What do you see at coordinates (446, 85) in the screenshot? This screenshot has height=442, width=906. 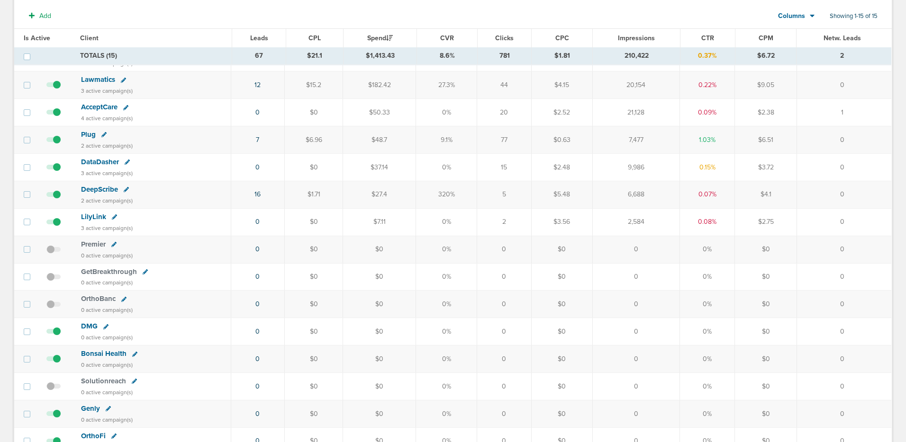 I see `td: 27.3%` at bounding box center [446, 85].